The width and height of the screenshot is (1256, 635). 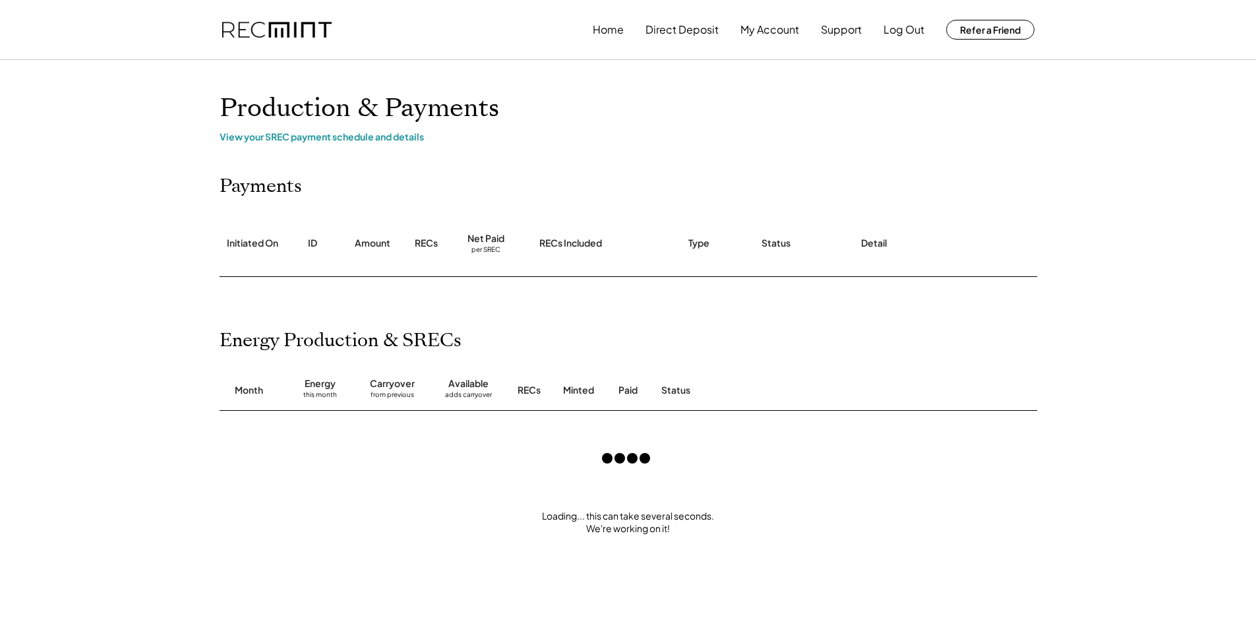 What do you see at coordinates (769, 30) in the screenshot?
I see `button: My Account` at bounding box center [769, 30].